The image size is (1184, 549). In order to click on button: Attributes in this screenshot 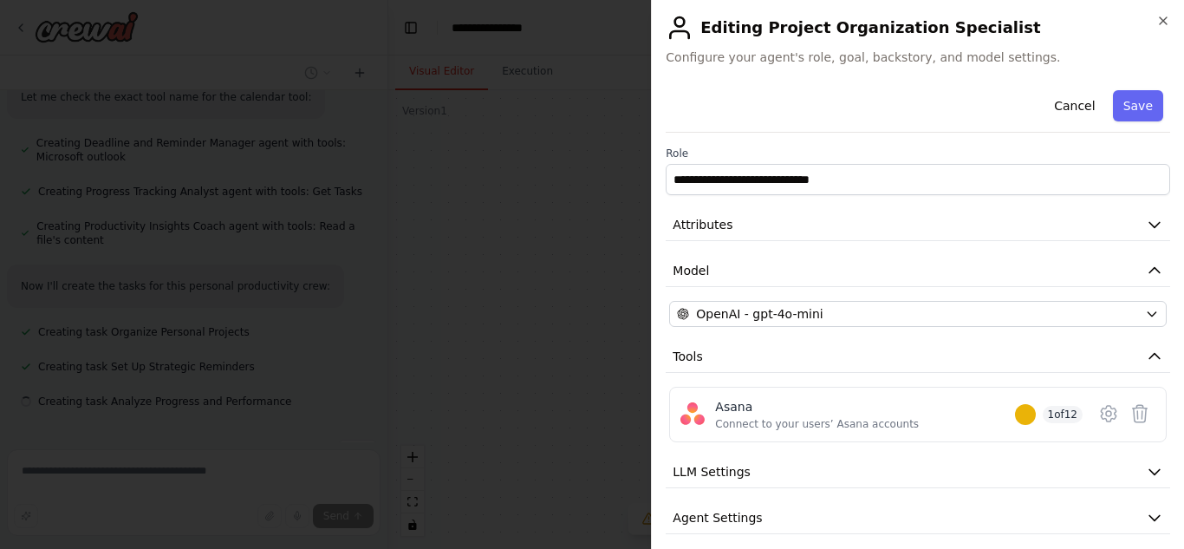, I will do `click(918, 224)`.